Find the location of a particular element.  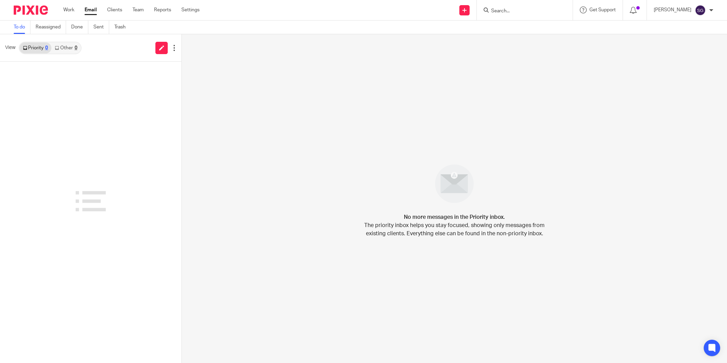

a: Reports is located at coordinates (162, 10).